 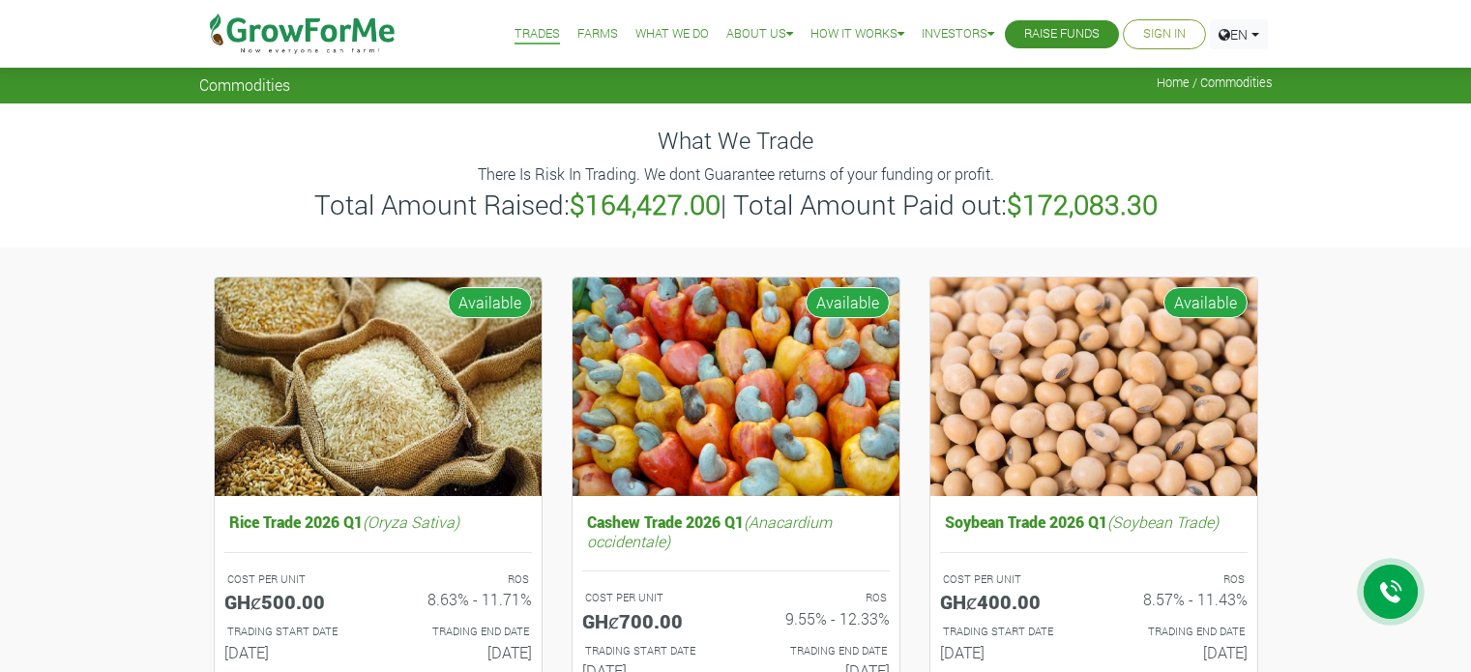 What do you see at coordinates (736, 140) in the screenshot?
I see `h4: What We Trade` at bounding box center [736, 140].